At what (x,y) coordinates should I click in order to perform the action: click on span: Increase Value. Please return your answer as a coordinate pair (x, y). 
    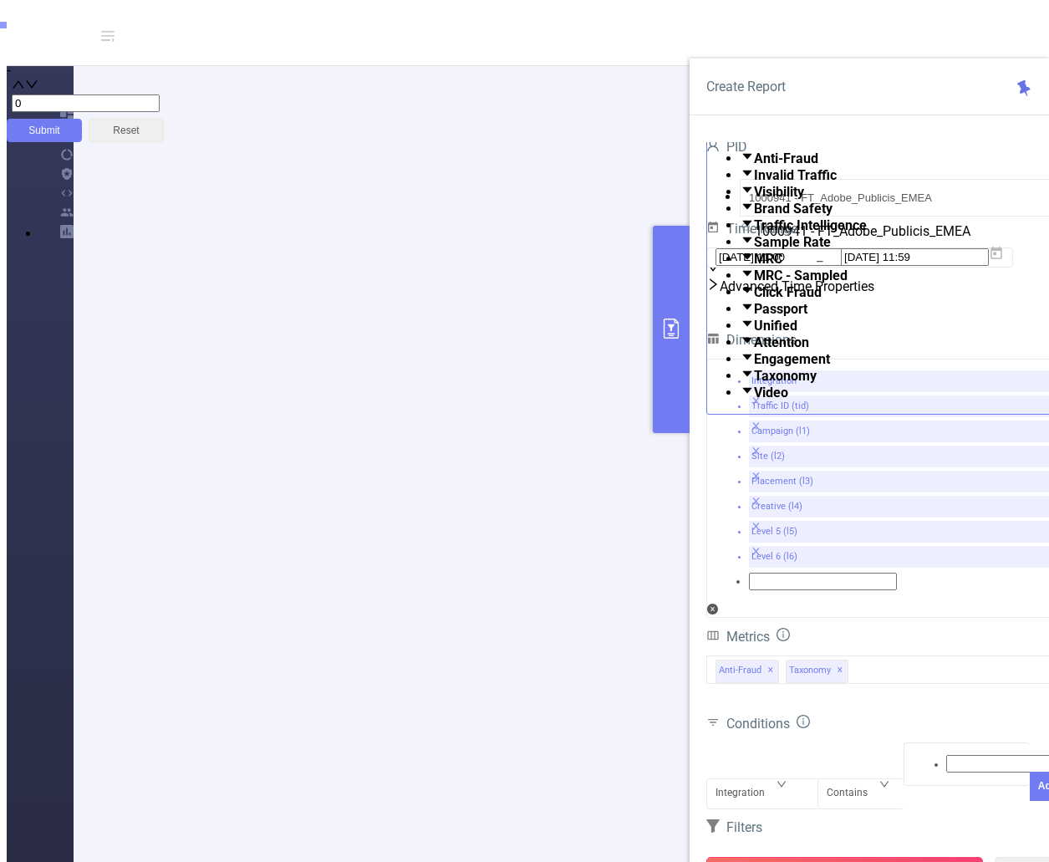
    Looking at the image, I should click on (18, 86).